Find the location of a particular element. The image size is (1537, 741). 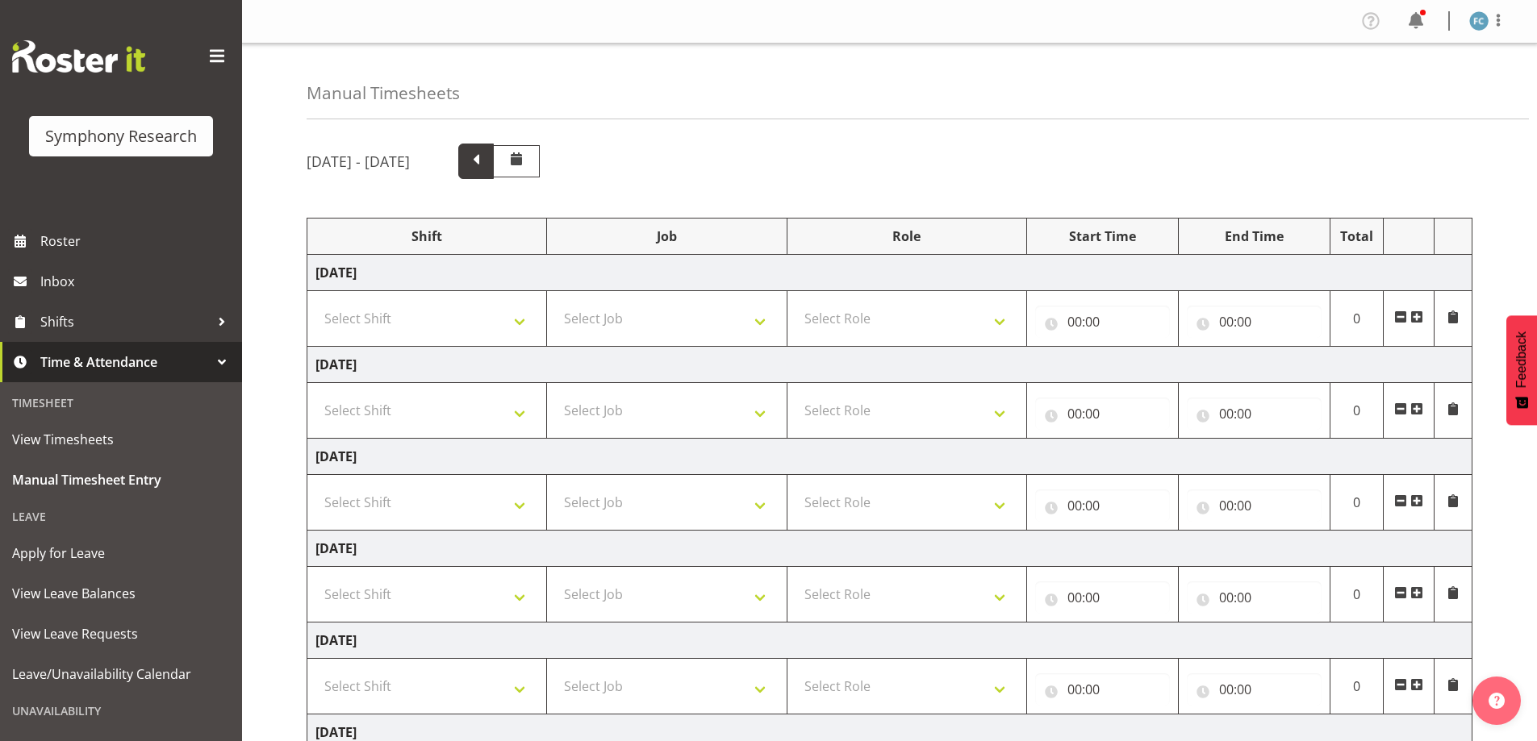

div: Total is located at coordinates (1357, 236).